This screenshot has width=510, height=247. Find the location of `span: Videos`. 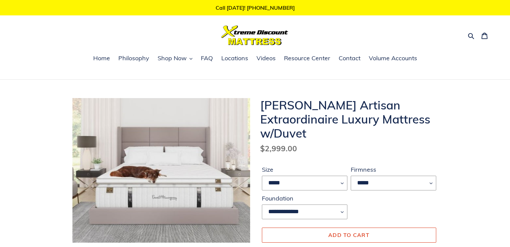

span: Videos is located at coordinates (266, 58).